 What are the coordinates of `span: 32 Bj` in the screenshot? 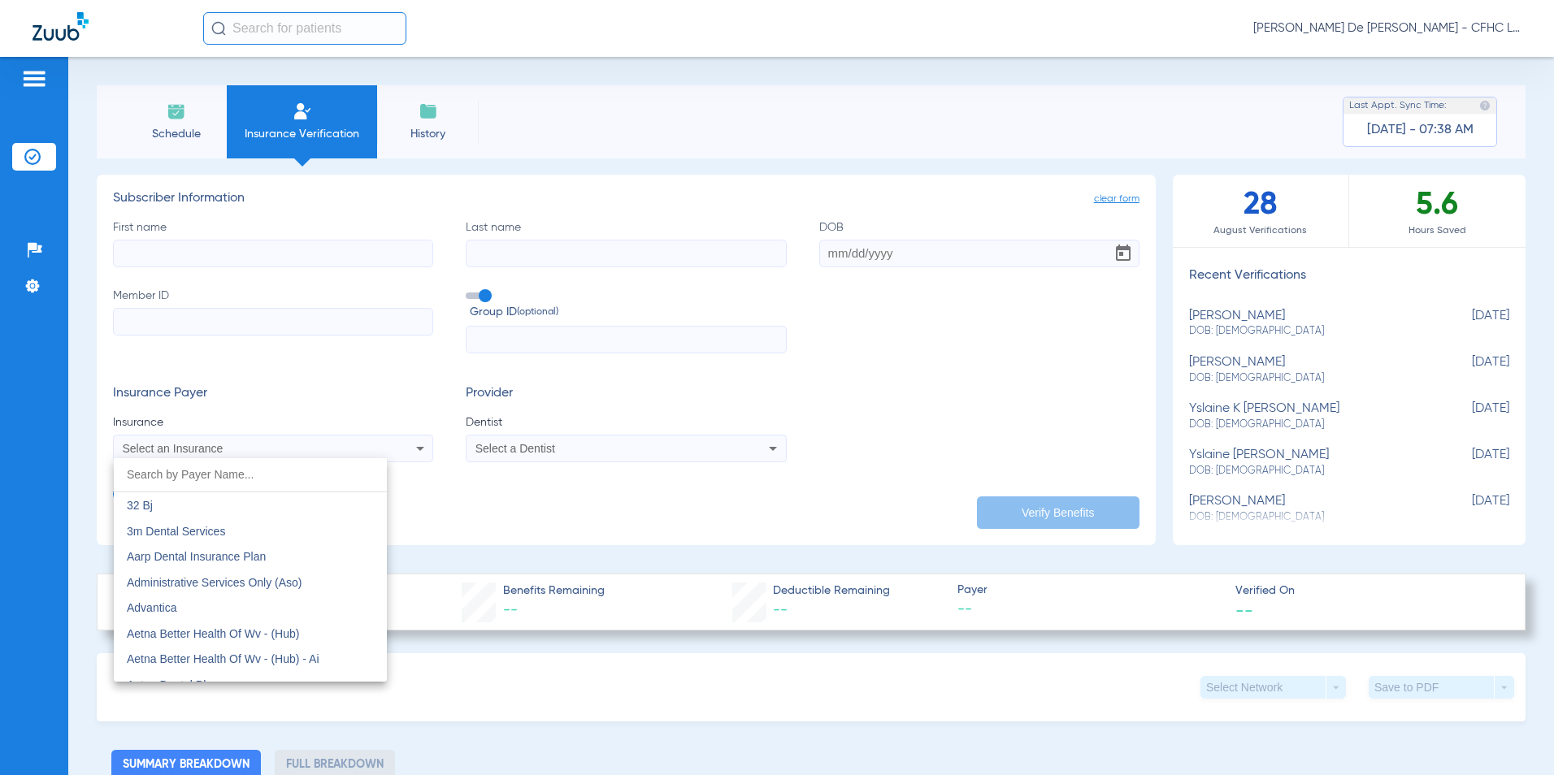 It's located at (140, 506).